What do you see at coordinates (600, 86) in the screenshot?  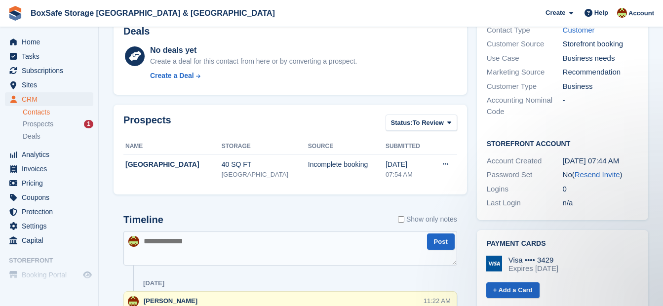 I see `div: Business` at bounding box center [600, 86].